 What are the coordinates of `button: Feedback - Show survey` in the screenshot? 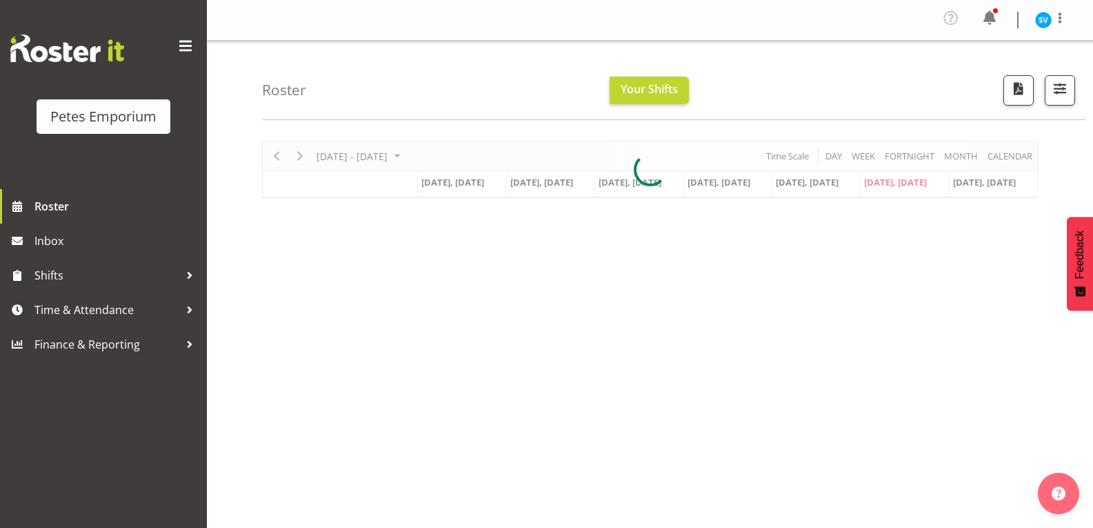 It's located at (1080, 263).